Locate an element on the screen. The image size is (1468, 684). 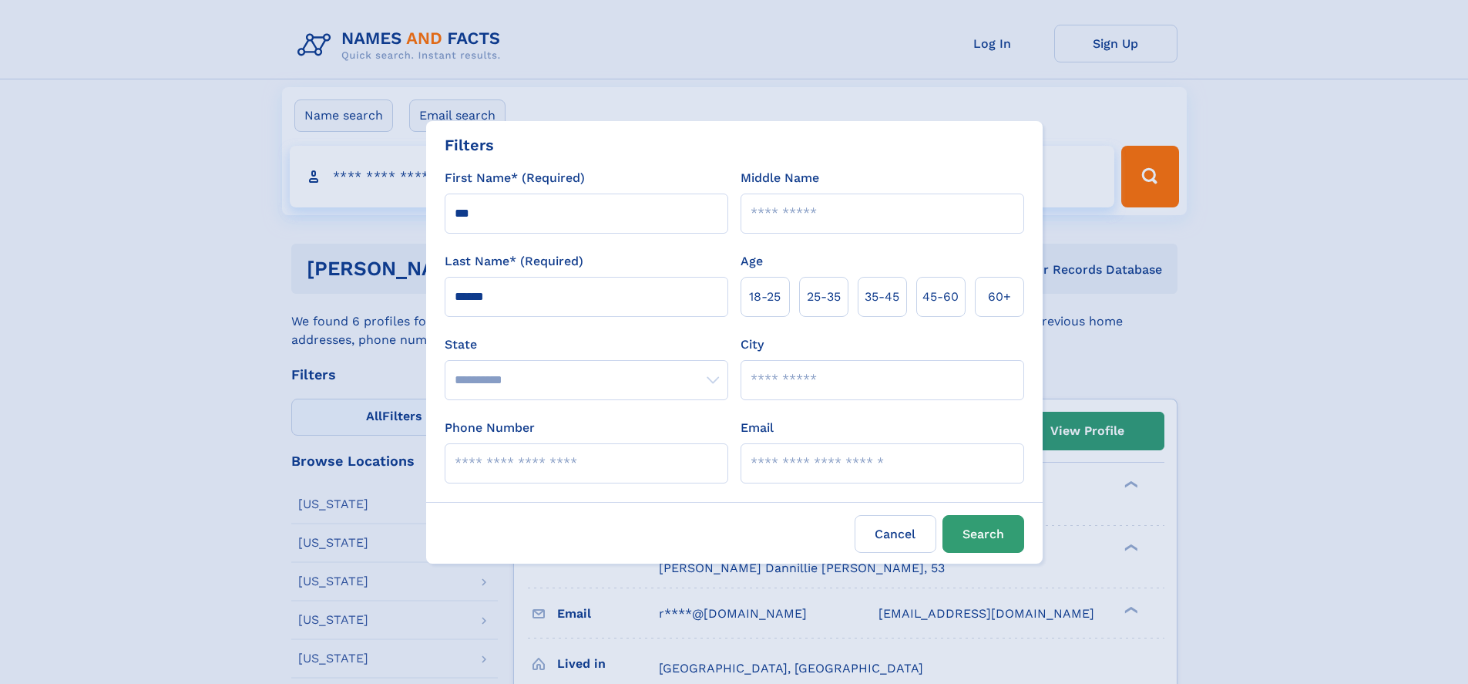
span: 18‑25 is located at coordinates (765, 297).